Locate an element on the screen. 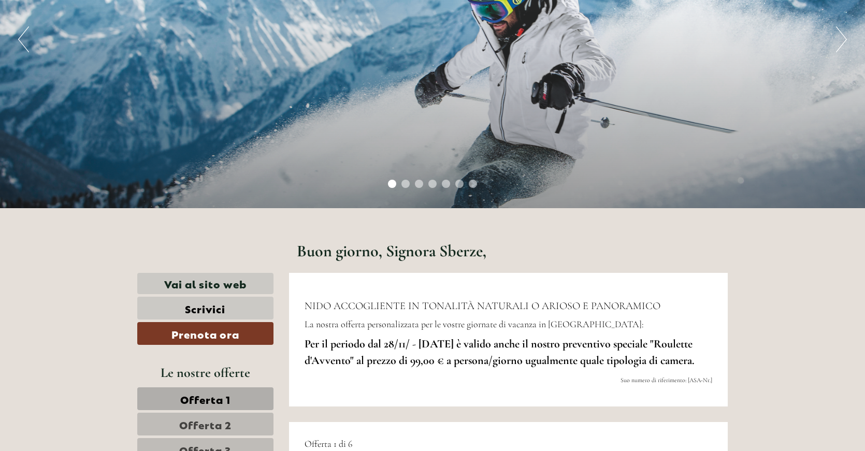  div: Le nostre offerte is located at coordinates (205, 372).